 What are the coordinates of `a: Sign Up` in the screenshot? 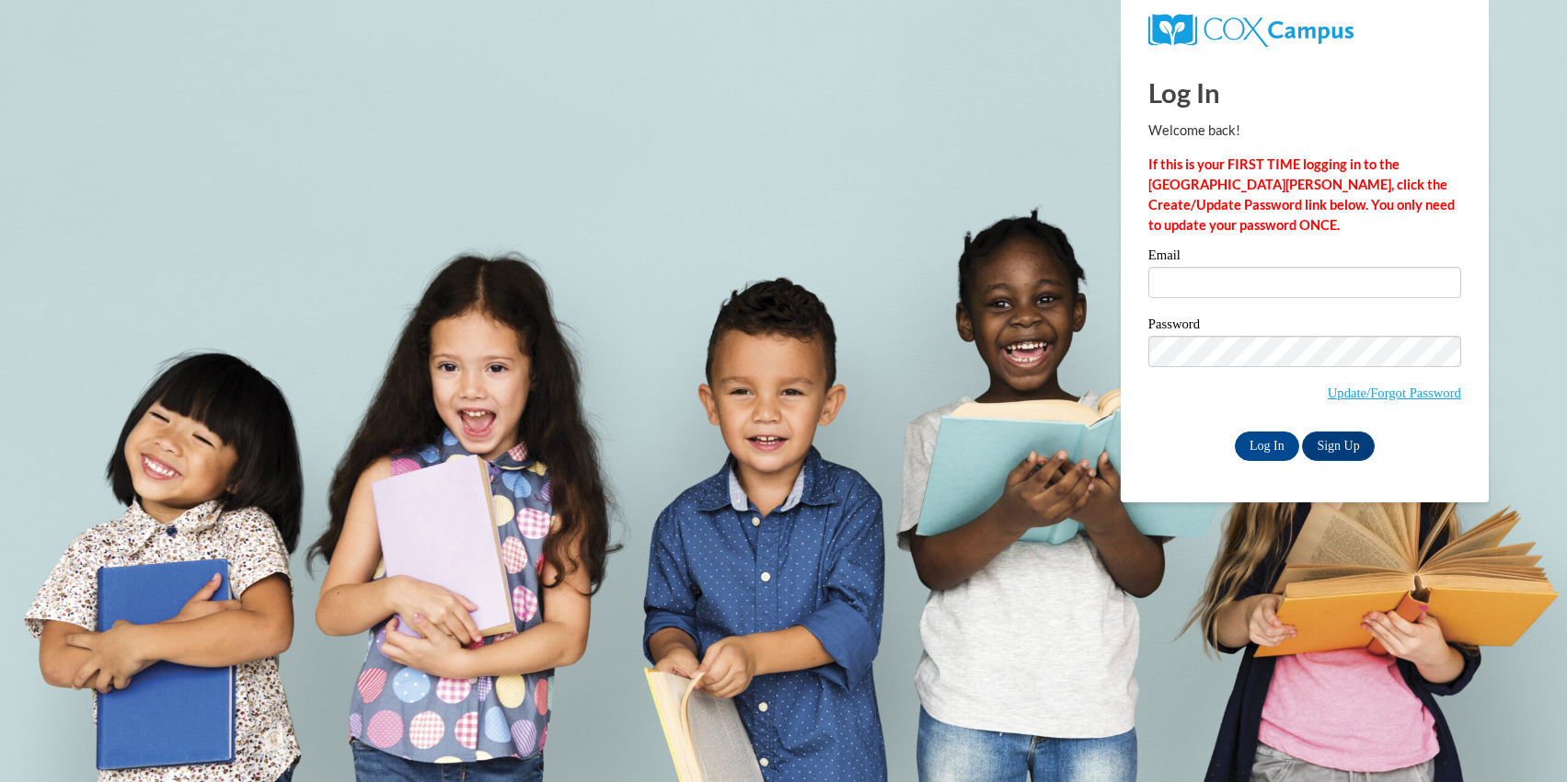 It's located at (1338, 446).